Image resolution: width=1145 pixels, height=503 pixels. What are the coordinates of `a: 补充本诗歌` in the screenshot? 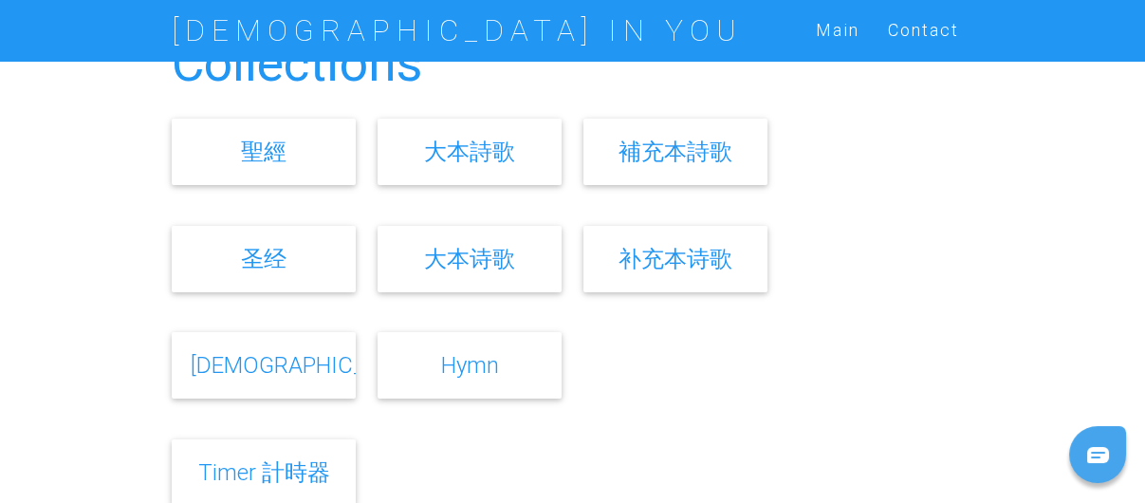 It's located at (675, 258).